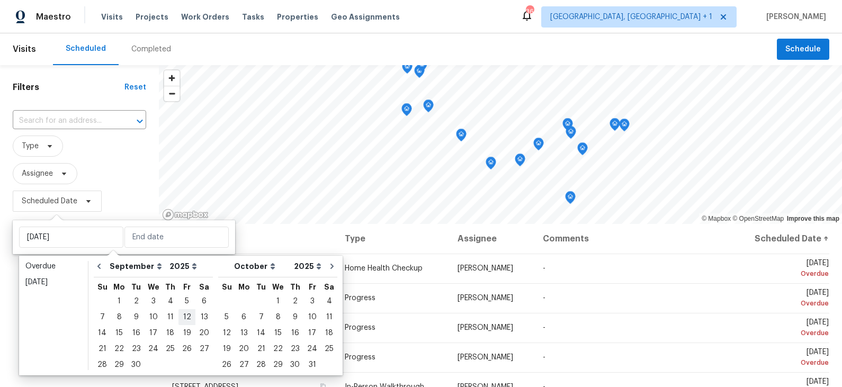 This screenshot has width=842, height=387. What do you see at coordinates (119, 365) in the screenshot?
I see `div: Mon Sep 29 2025` at bounding box center [119, 365].